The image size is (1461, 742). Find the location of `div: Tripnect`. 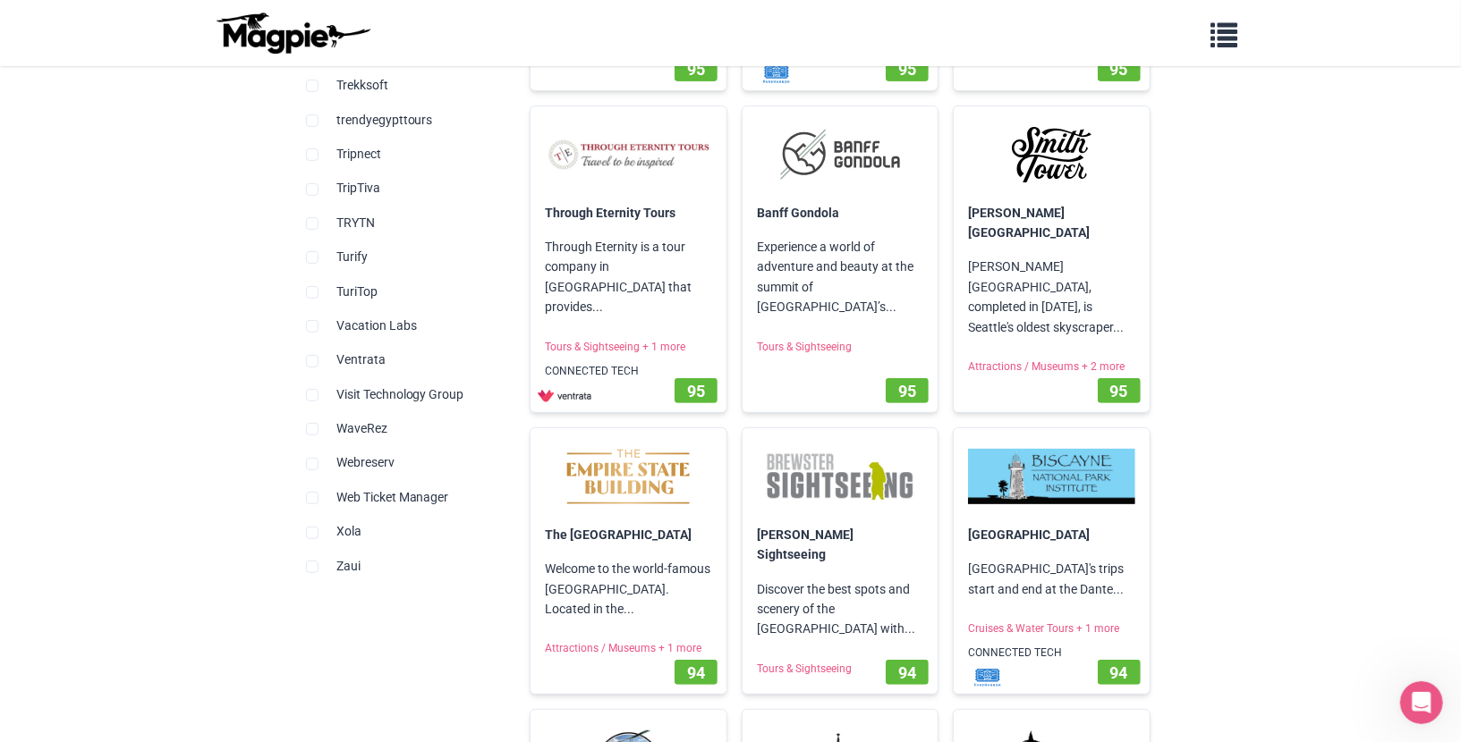

div: Tripnect is located at coordinates (402, 147).